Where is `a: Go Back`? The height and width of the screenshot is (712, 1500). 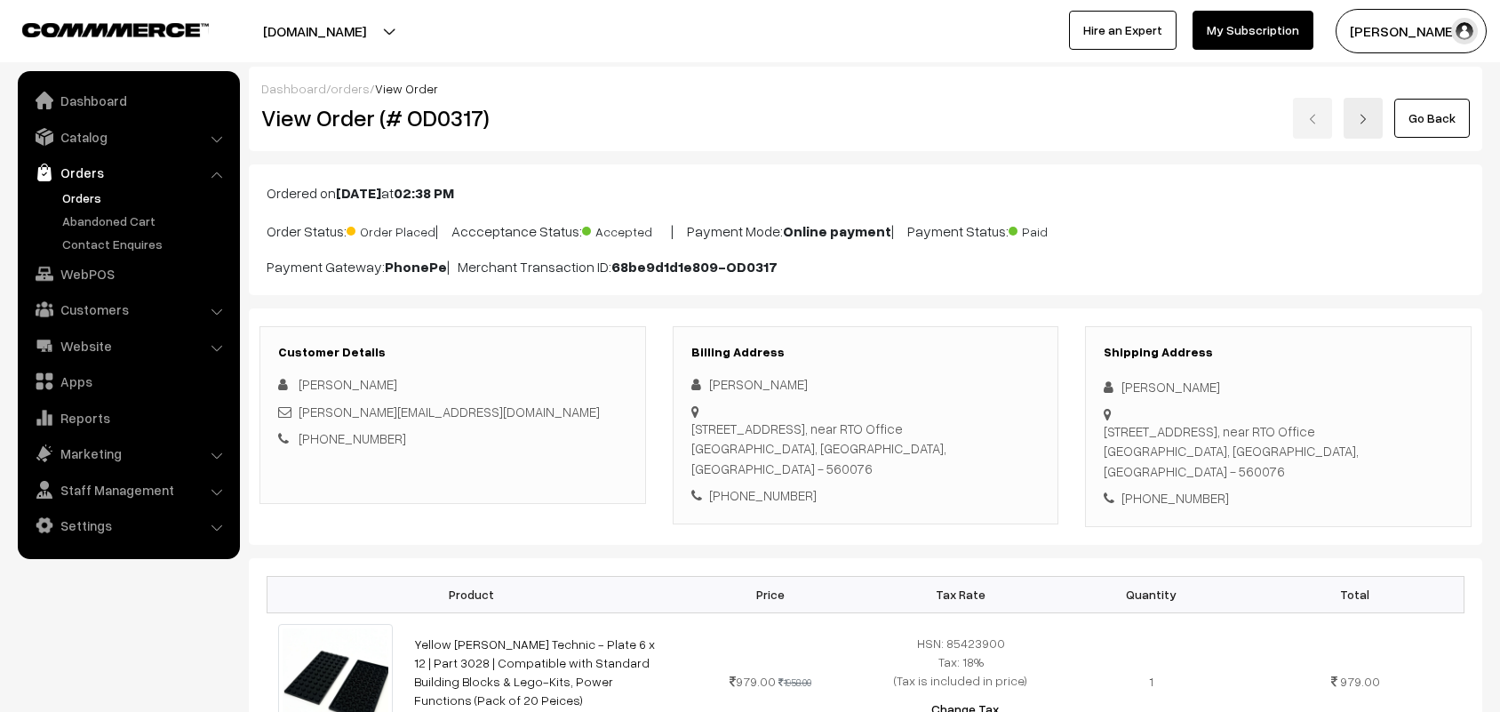 a: Go Back is located at coordinates (1431, 118).